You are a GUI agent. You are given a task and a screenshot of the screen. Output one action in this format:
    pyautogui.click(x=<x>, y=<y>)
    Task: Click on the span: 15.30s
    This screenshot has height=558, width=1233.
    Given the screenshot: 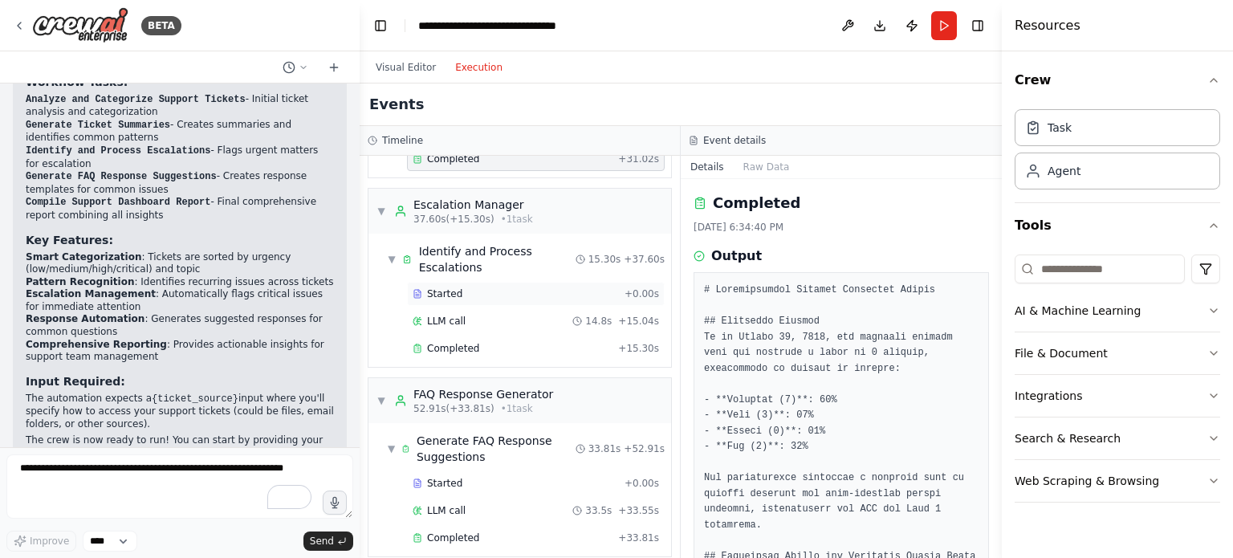 What is the action you would take?
    pyautogui.click(x=605, y=259)
    